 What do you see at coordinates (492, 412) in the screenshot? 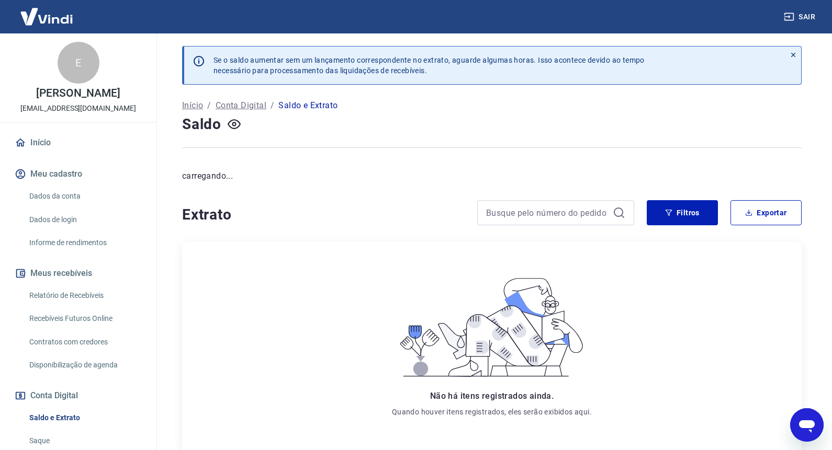
I see `p: Quando houver itens registrados, eles serão exibidos aqui.` at bounding box center [492, 412].